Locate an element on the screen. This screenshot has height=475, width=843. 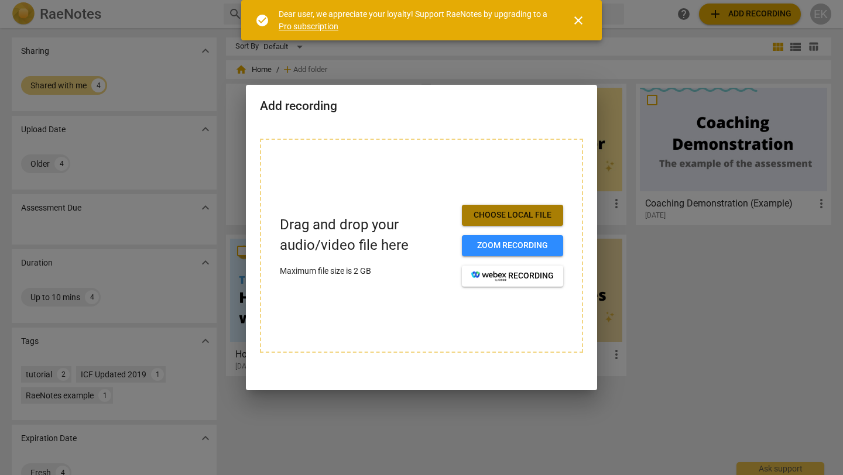
button: recording is located at coordinates (512, 276).